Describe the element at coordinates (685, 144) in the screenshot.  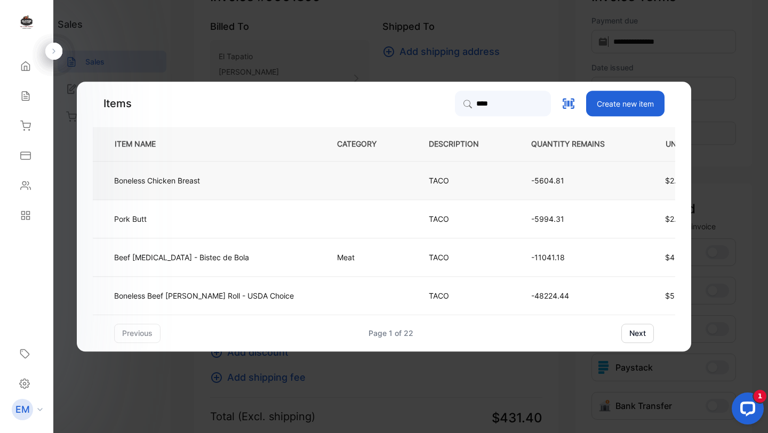
I see `p: UNIT PRICE` at that location.